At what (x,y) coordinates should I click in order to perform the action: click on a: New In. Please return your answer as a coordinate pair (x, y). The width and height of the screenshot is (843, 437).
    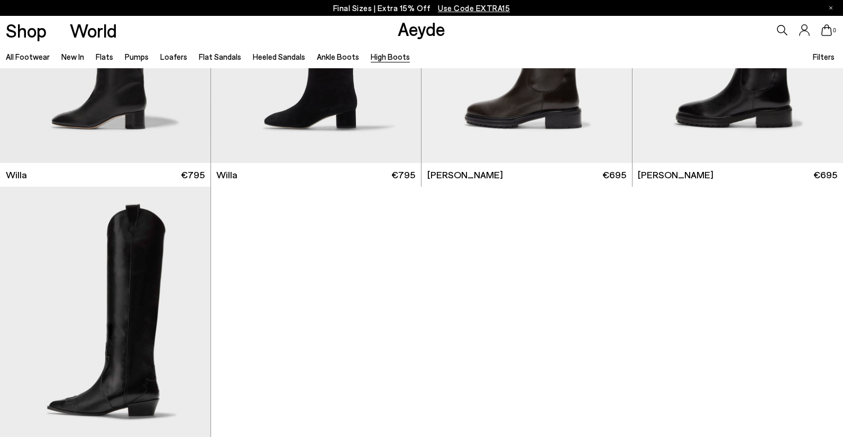
    Looking at the image, I should click on (72, 57).